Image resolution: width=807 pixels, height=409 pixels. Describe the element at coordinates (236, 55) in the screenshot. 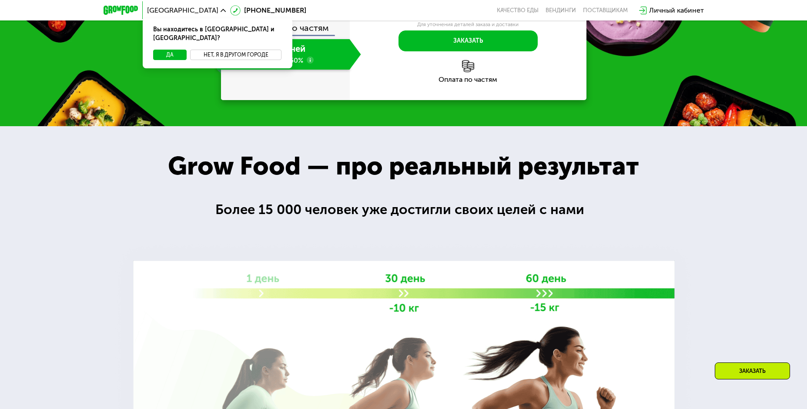

I see `button: Нет, я в другом городе` at that location.